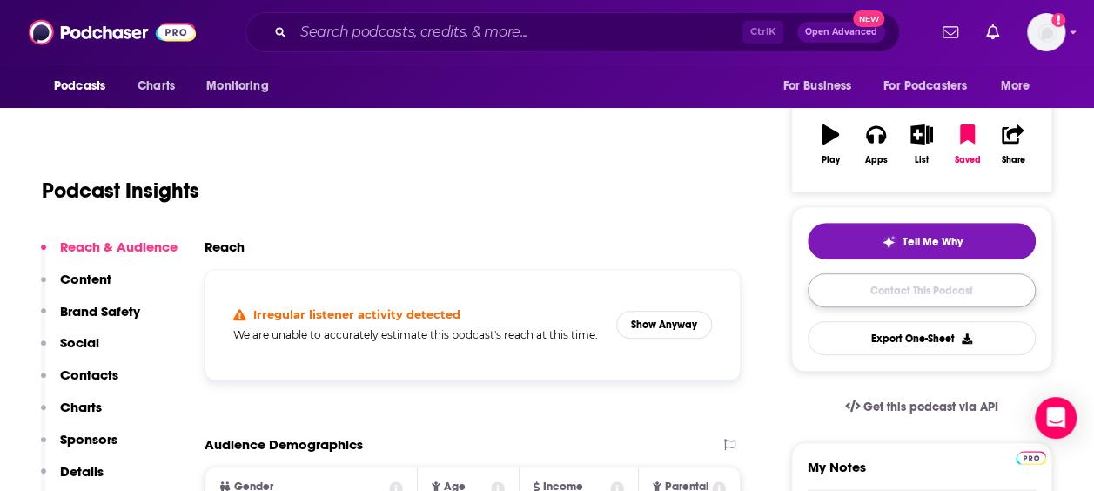  Describe the element at coordinates (841, 32) in the screenshot. I see `button: Open AdvancedNew` at that location.